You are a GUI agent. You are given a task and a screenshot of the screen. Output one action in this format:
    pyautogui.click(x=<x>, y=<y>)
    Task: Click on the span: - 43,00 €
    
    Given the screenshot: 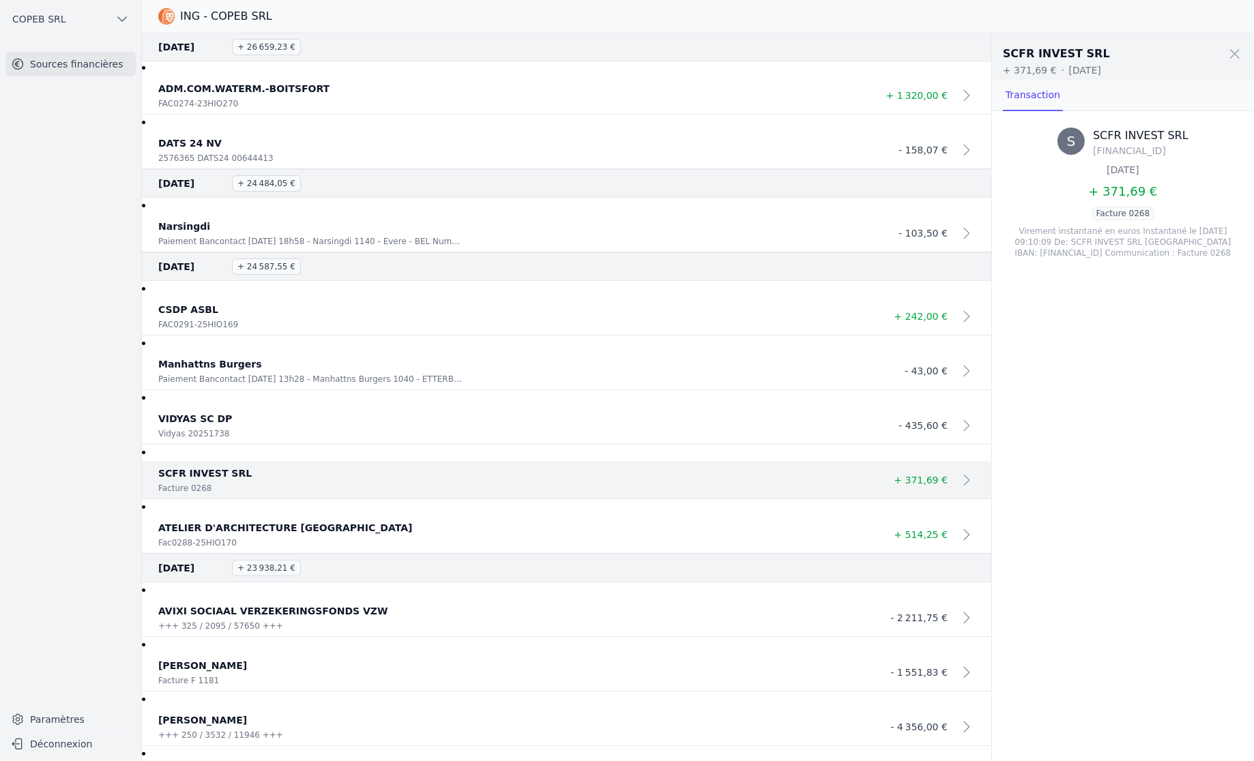 What is the action you would take?
    pyautogui.click(x=926, y=371)
    